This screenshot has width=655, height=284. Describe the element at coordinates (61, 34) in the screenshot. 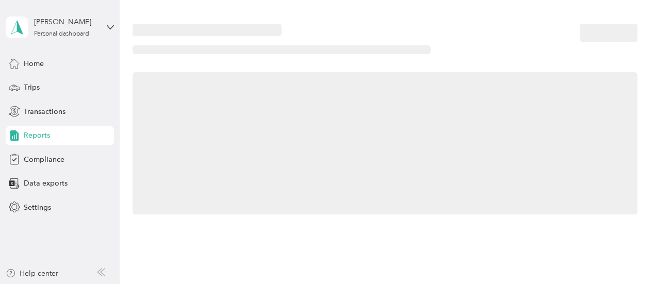

I see `div: Personal dashboard` at that location.